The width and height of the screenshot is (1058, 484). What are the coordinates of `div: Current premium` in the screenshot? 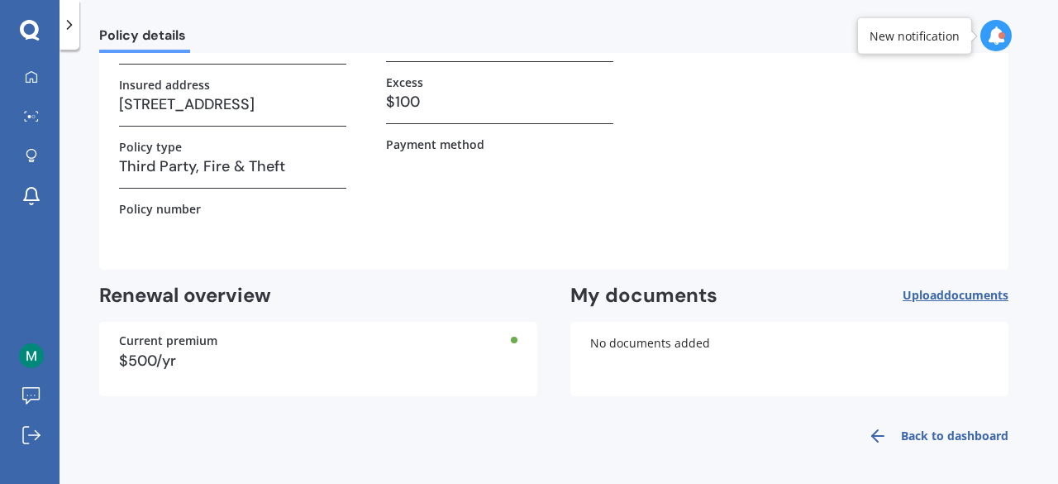 It's located at (318, 341).